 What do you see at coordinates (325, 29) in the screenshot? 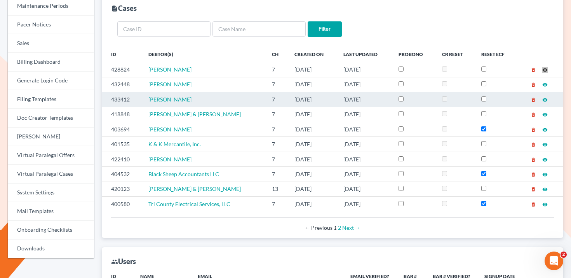
I see `input: Filter` at bounding box center [325, 29].